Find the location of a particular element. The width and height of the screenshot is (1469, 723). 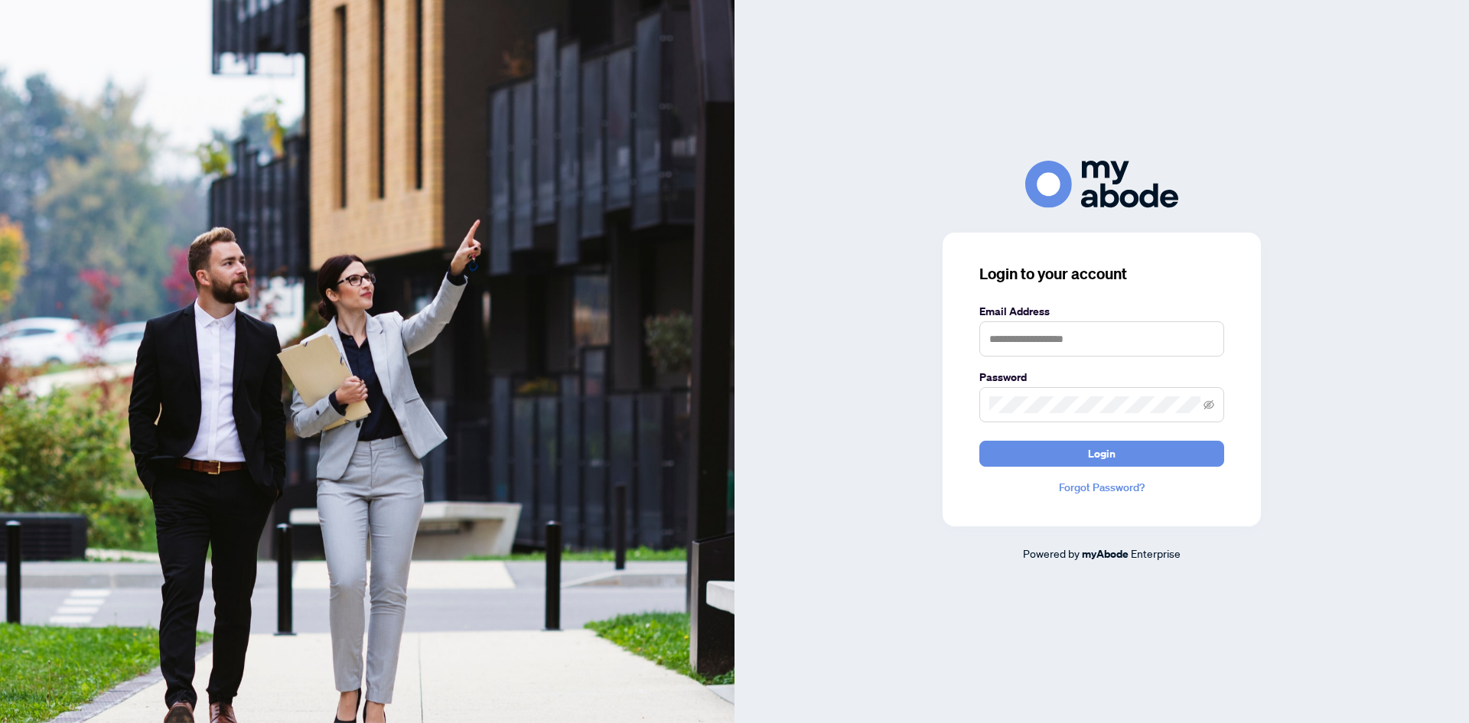

span: Enterprise is located at coordinates (1155, 553).